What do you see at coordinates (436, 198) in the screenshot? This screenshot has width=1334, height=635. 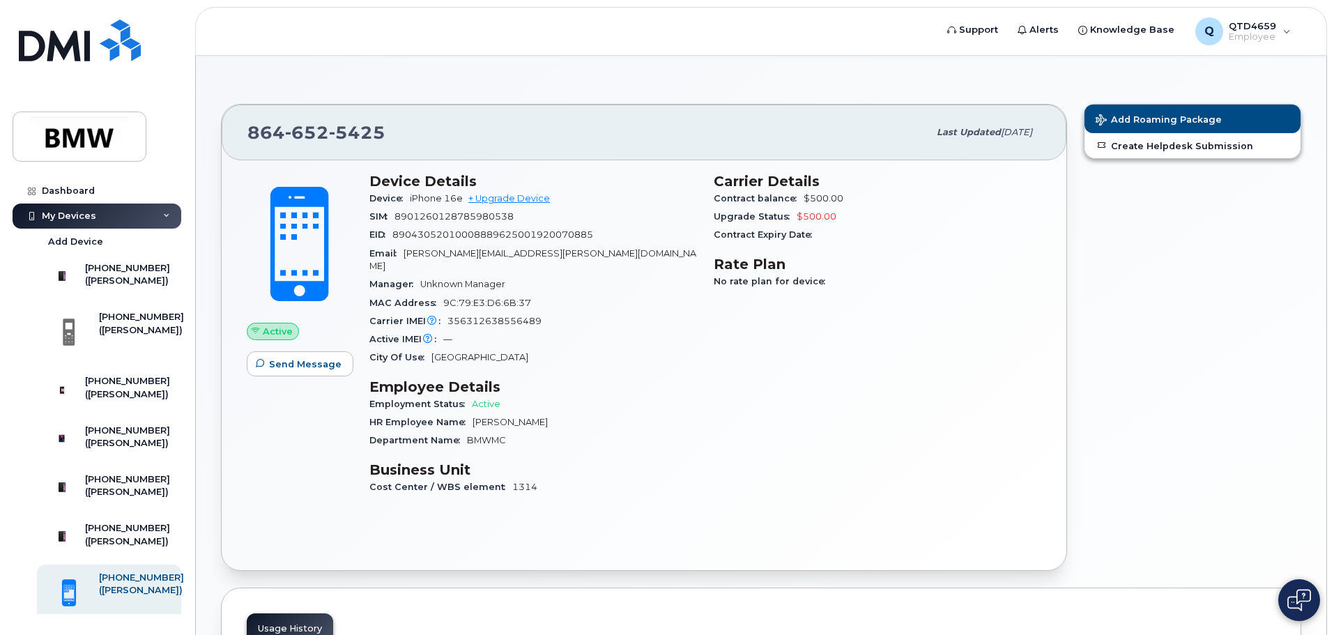 I see `span: iPhone 16e` at bounding box center [436, 198].